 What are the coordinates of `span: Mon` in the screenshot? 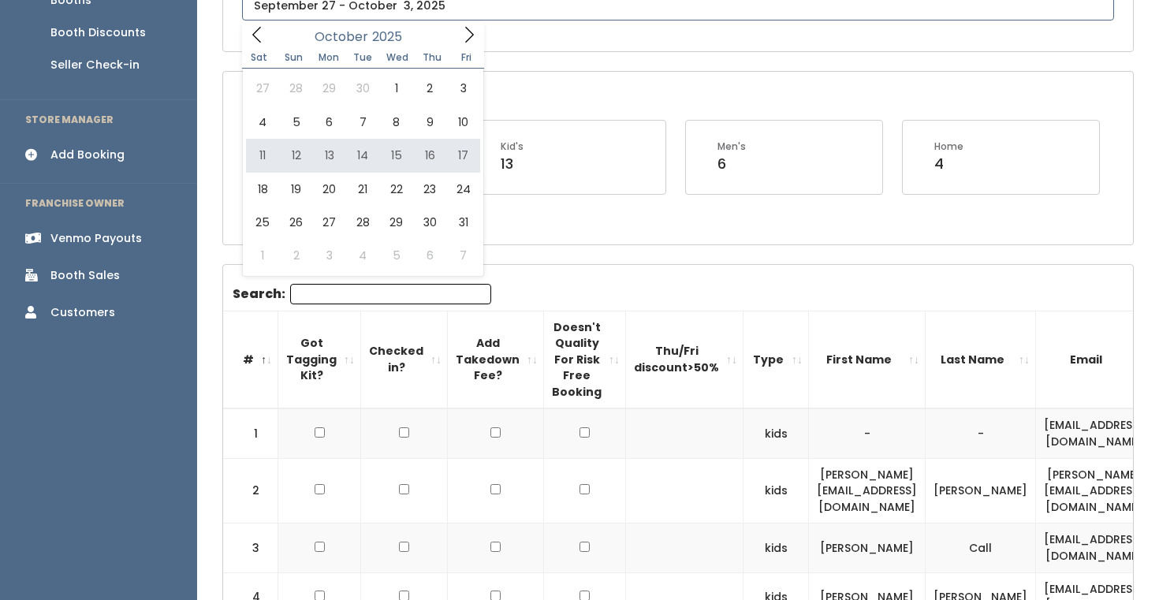 It's located at (329, 58).